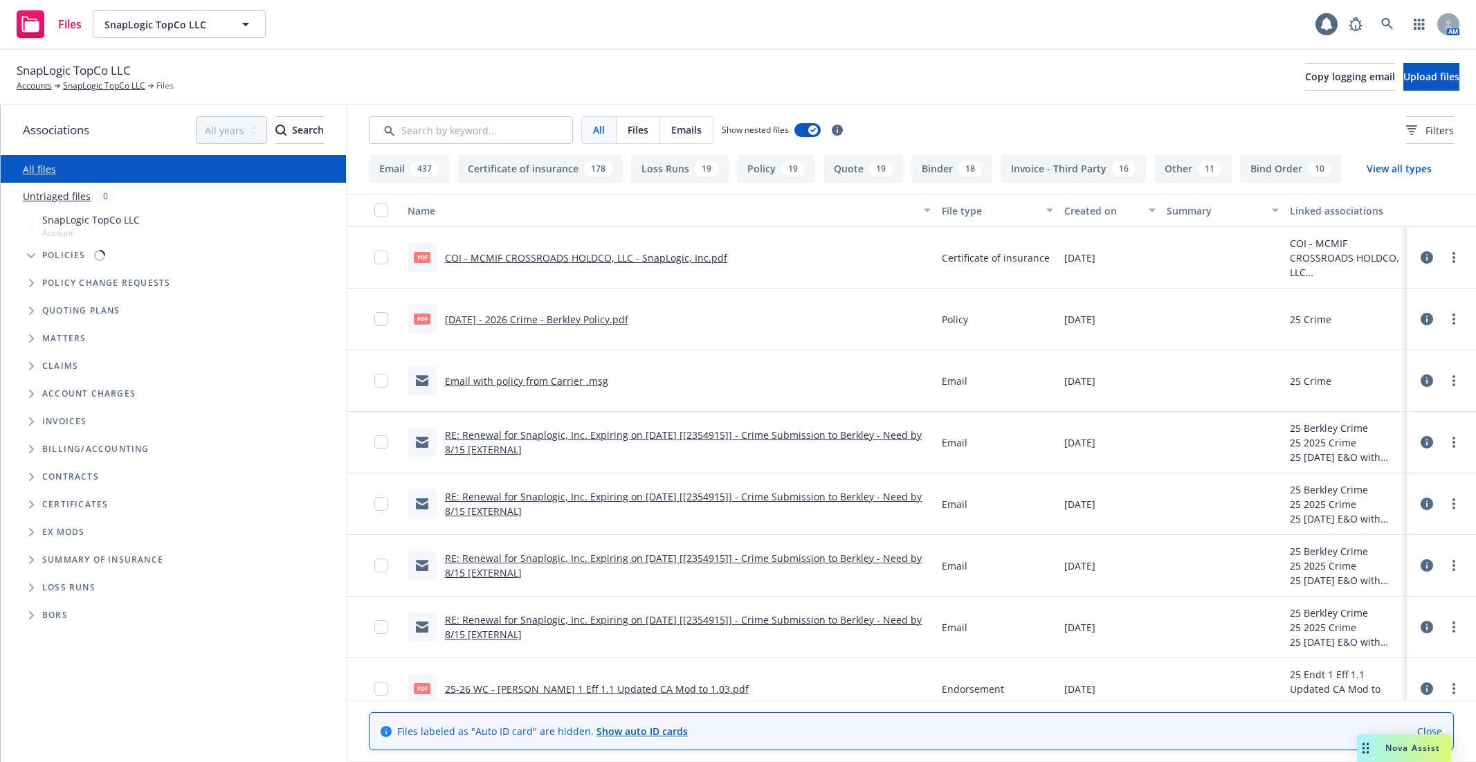  I want to click on button: Invoice - Third Party, so click(1074, 169).